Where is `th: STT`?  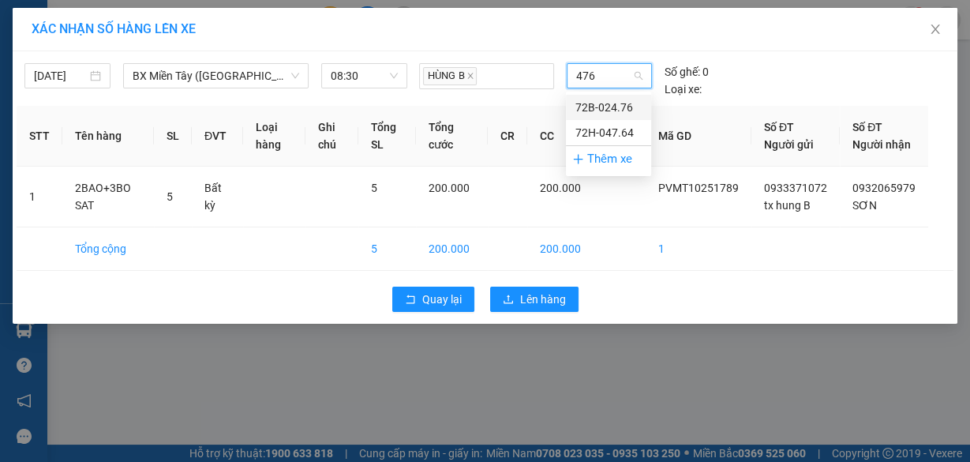
th: STT is located at coordinates (39, 136).